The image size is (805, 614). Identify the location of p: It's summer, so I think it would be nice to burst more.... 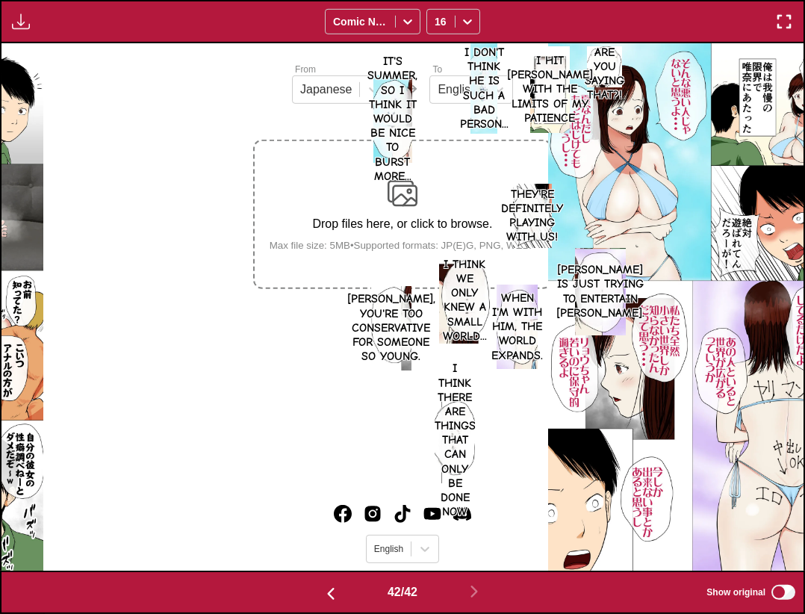
(392, 119).